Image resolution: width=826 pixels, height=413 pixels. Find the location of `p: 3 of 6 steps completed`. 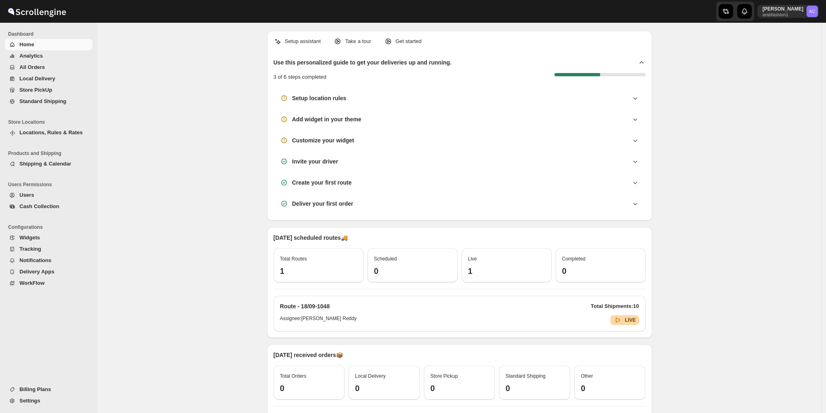

p: 3 of 6 steps completed is located at coordinates (300, 77).